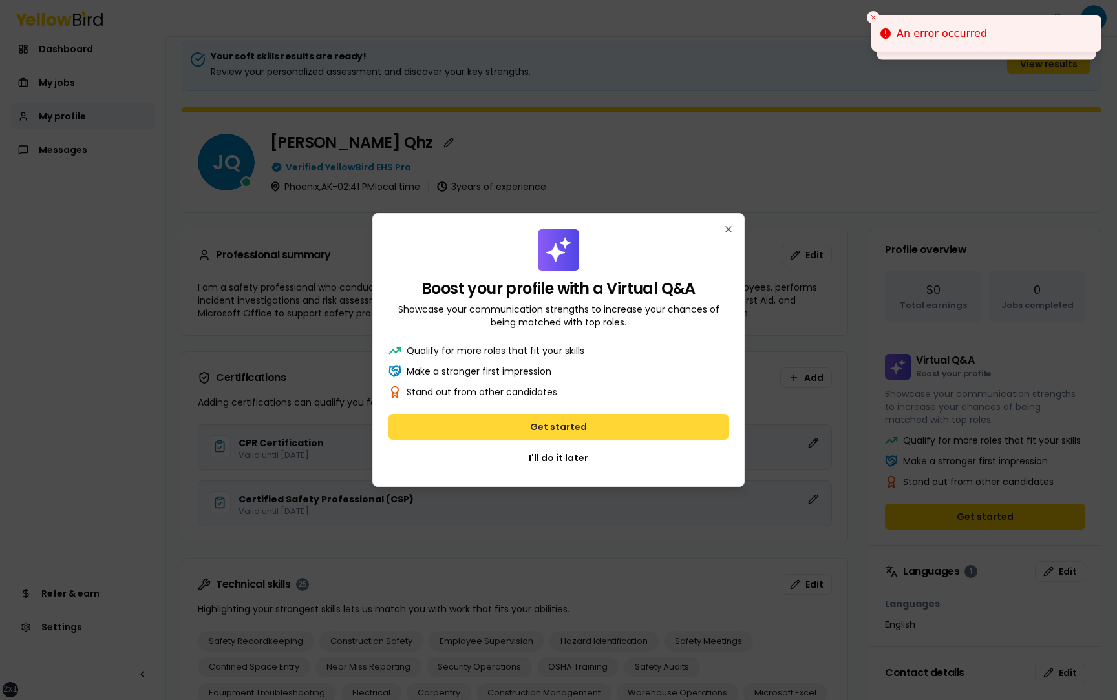 Image resolution: width=1117 pixels, height=700 pixels. I want to click on span: Boost your profile with a Virtual Q&A, so click(558, 289).